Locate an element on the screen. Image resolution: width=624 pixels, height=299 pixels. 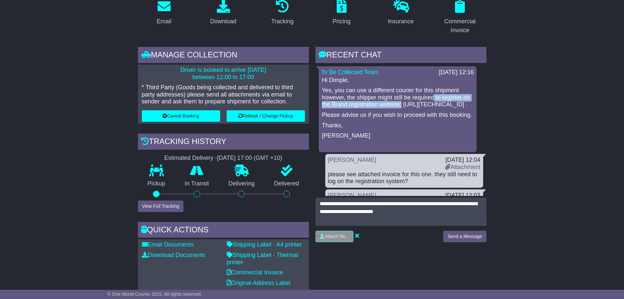
a: Email Documents is located at coordinates (168, 244).